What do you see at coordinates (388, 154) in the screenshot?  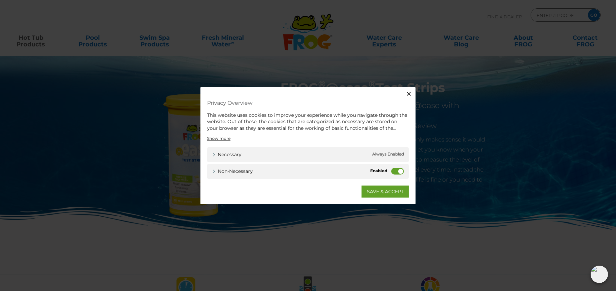 I see `span: Always Enabled` at bounding box center [388, 154].